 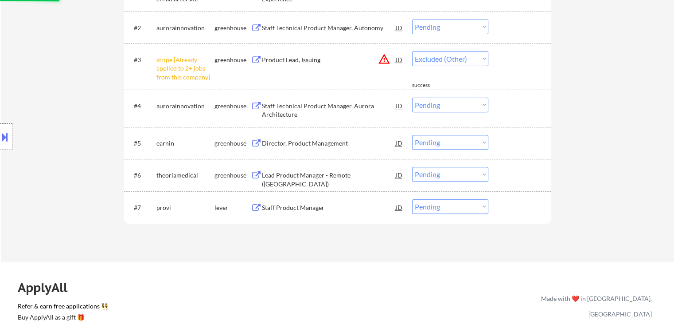 I want to click on button: warning_amber, so click(x=384, y=59).